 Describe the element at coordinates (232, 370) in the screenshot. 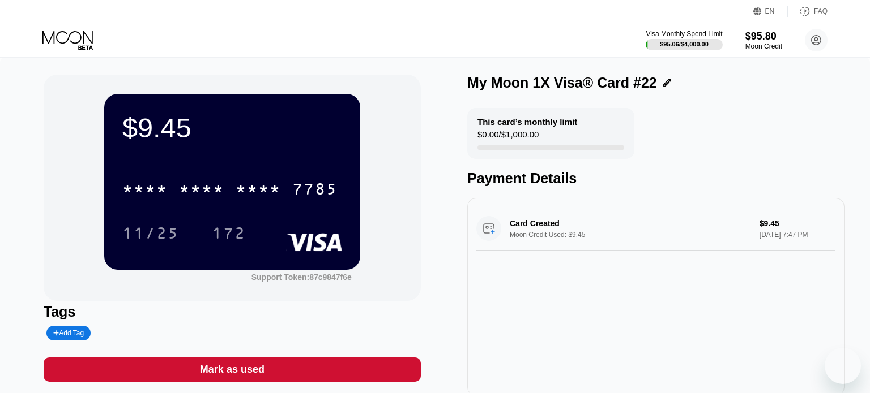

I see `div: Mark as used` at that location.